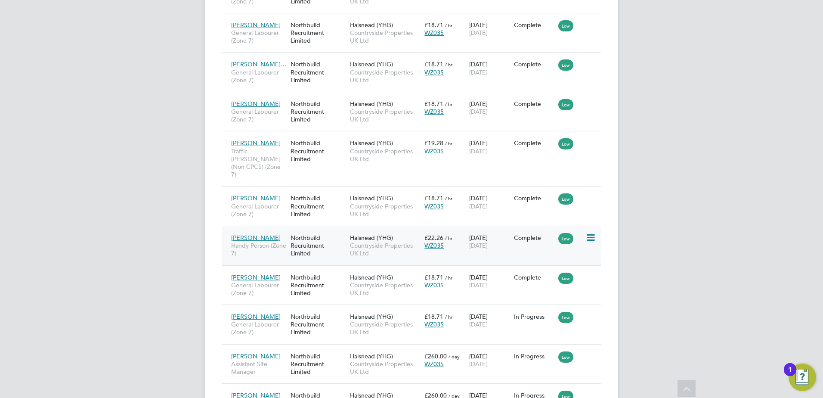 This screenshot has width=823, height=398. Describe the element at coordinates (259, 367) in the screenshot. I see `span: Assistant Site Manager` at that location.